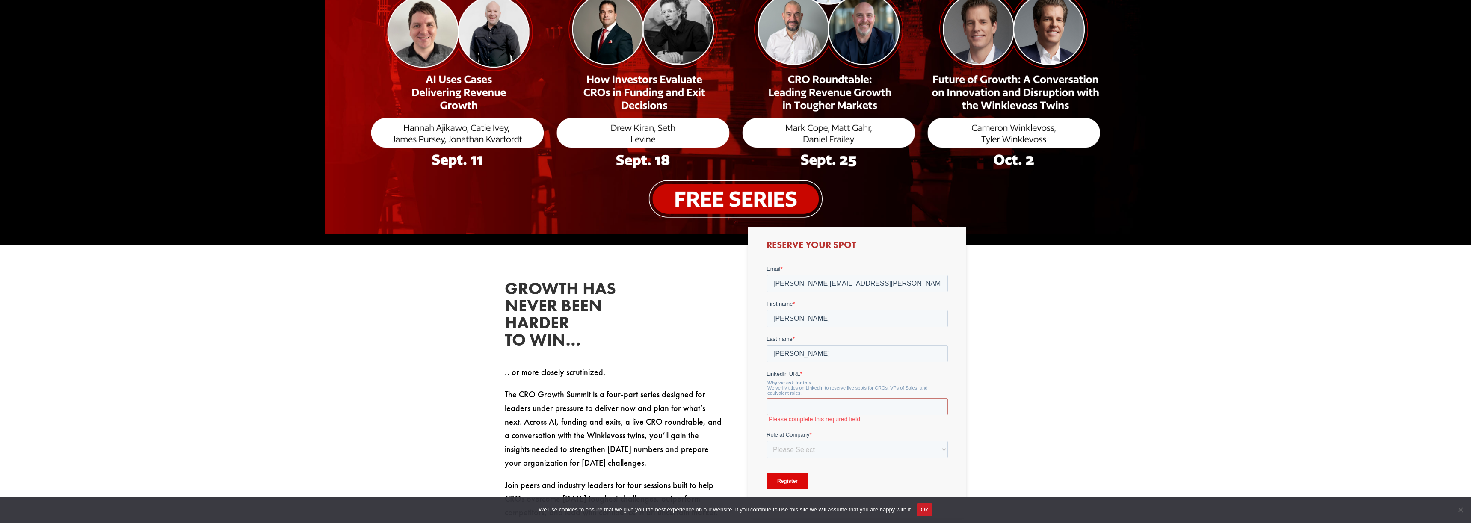  Describe the element at coordinates (857, 247) in the screenshot. I see `h3: Reserve Your Spot` at that location.